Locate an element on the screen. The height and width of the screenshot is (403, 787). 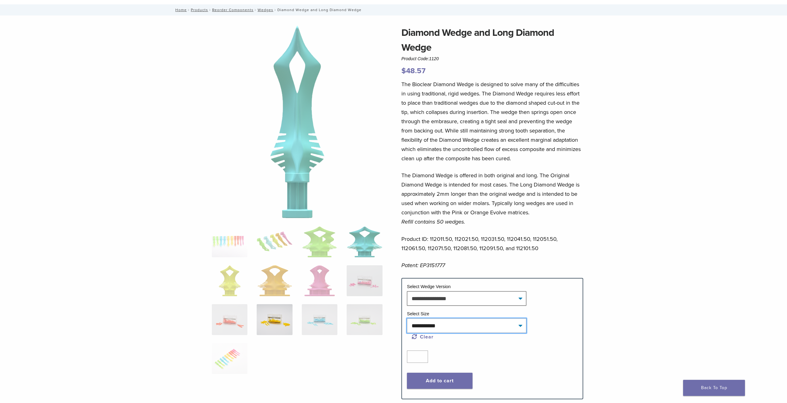
a: Reorder Components is located at coordinates (233, 10).